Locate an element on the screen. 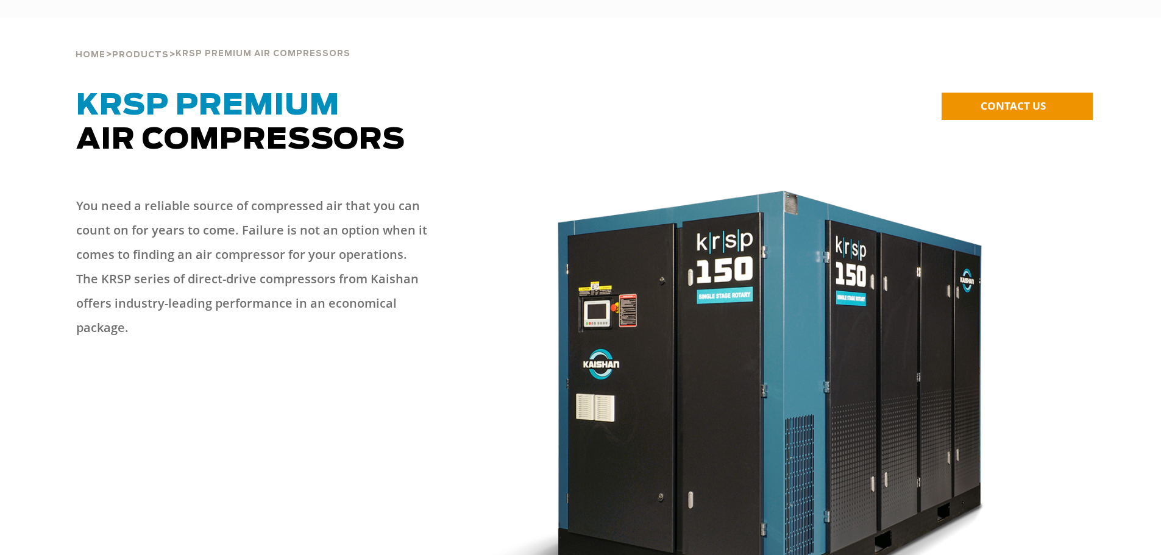 This screenshot has width=1161, height=555. span: Products is located at coordinates (140, 55).